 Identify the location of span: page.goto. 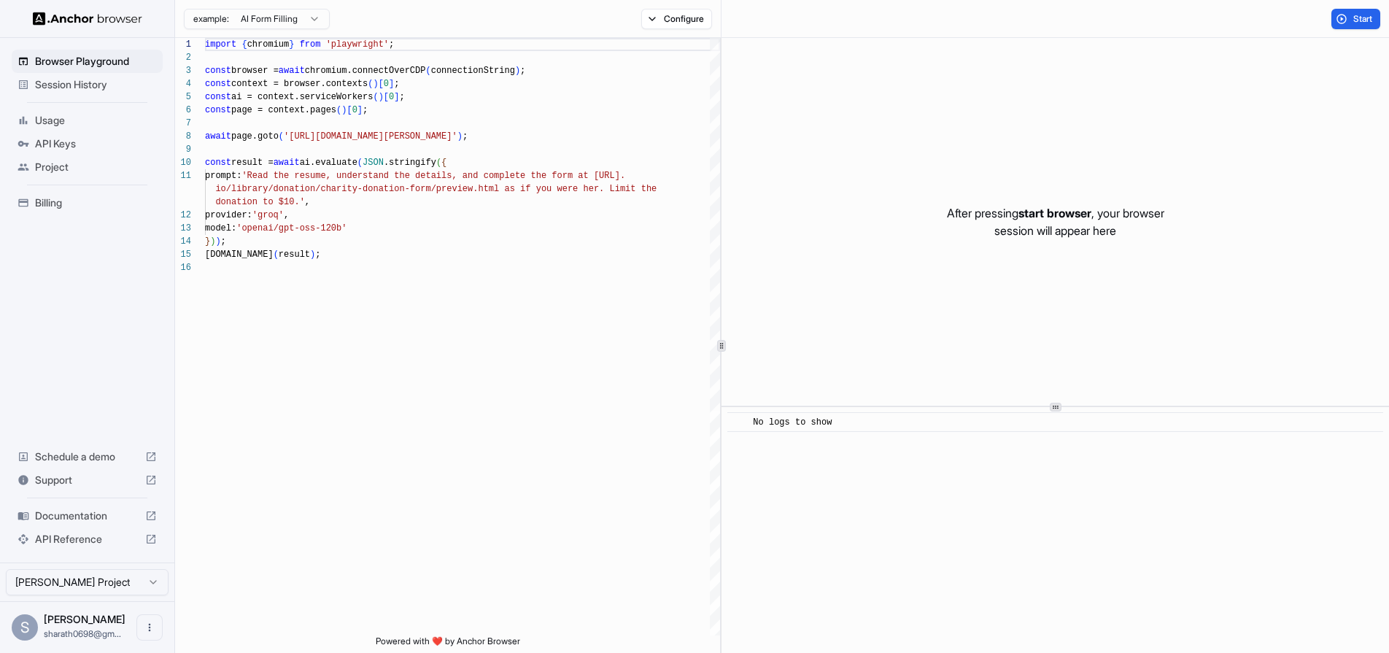
(255, 136).